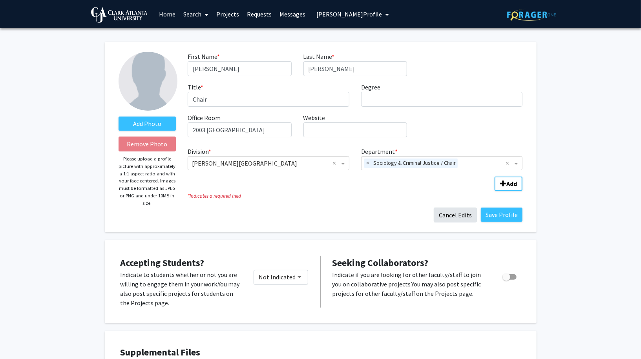 The height and width of the screenshot is (359, 641). What do you see at coordinates (204, 118) in the screenshot?
I see `label: Office Room` at bounding box center [204, 118].